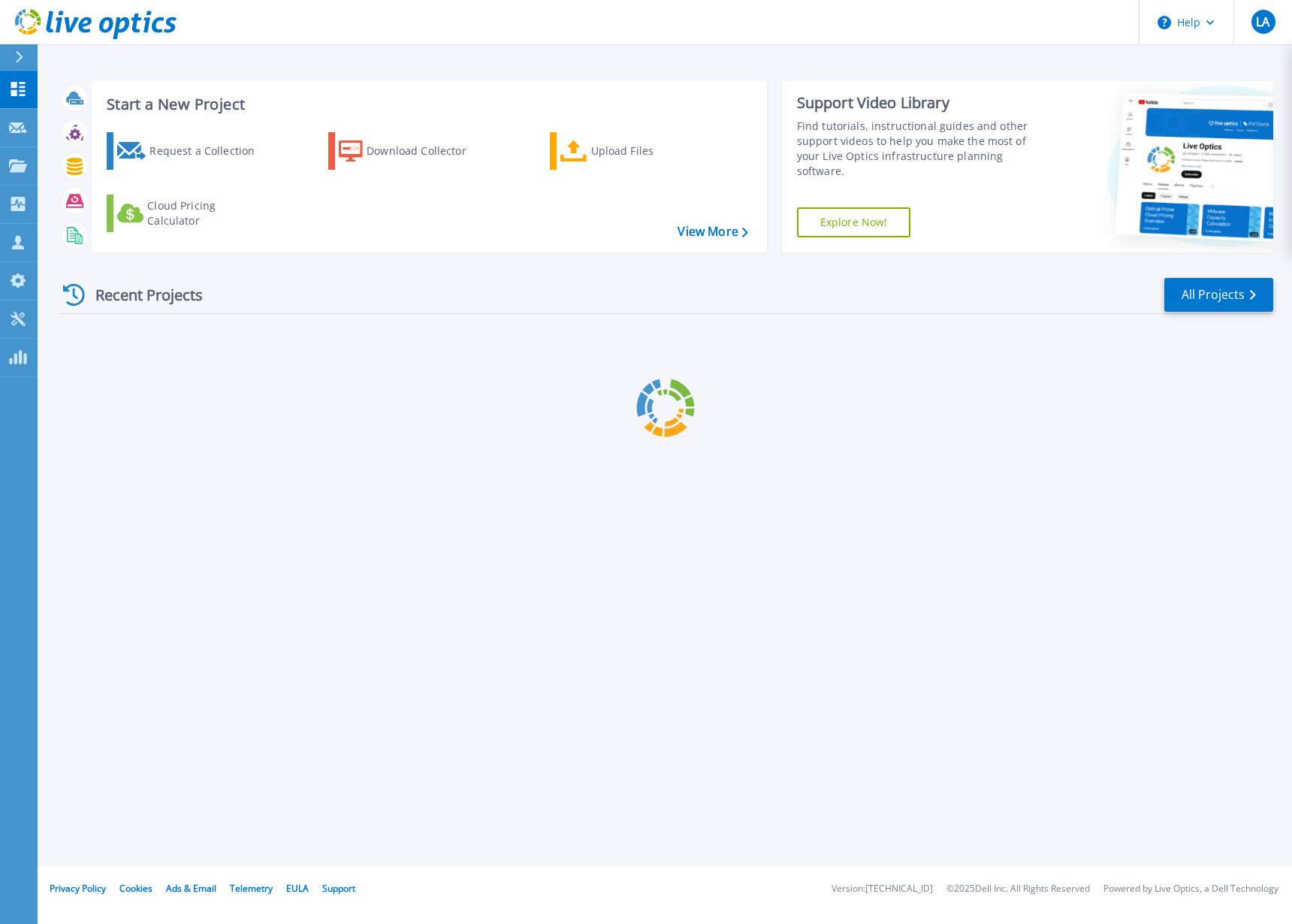  I want to click on a: View More, so click(712, 231).